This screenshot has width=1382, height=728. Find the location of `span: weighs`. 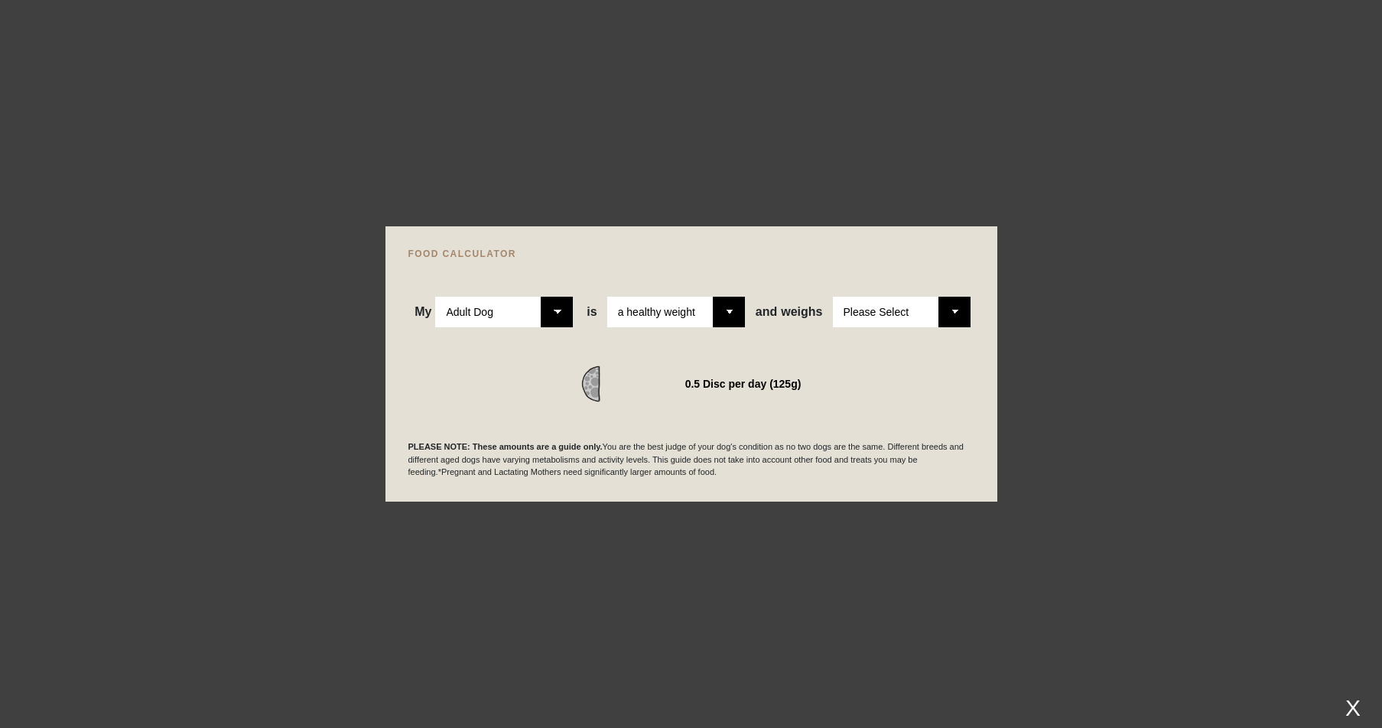

span: weighs is located at coordinates (789, 312).